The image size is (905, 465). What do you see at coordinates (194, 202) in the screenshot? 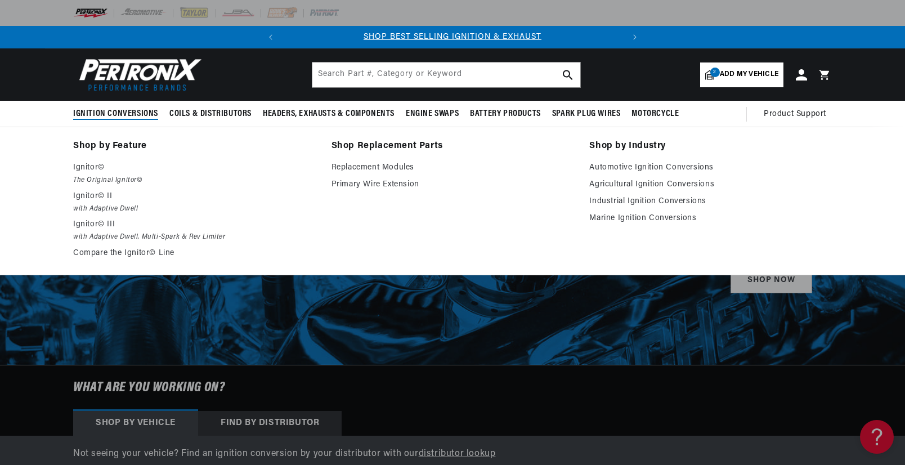
I see `a: Ignitor© II with Adaptive Dwell` at bounding box center [194, 202].